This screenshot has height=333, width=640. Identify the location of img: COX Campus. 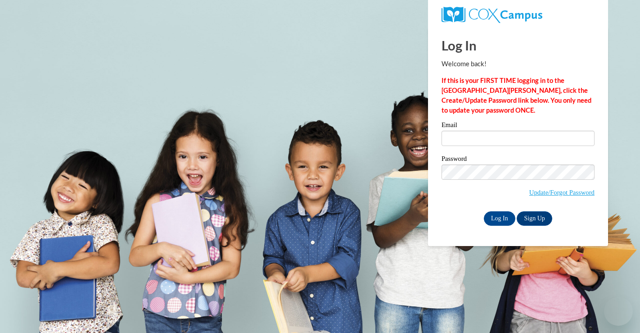
(492, 15).